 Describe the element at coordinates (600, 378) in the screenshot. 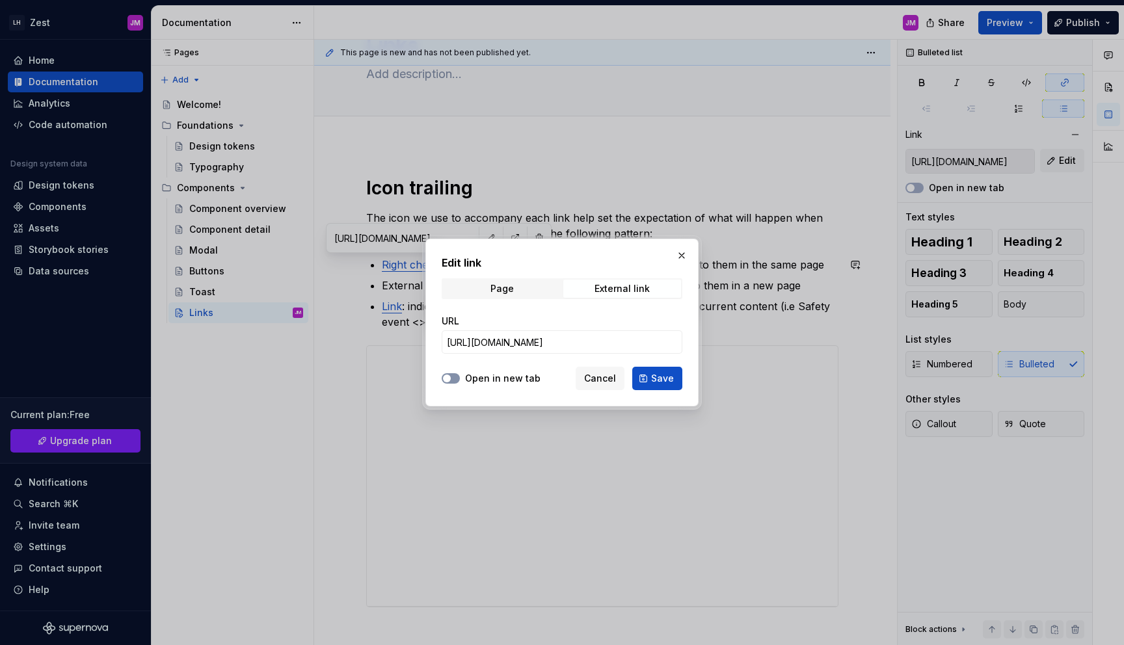

I see `button: Cancel` at that location.